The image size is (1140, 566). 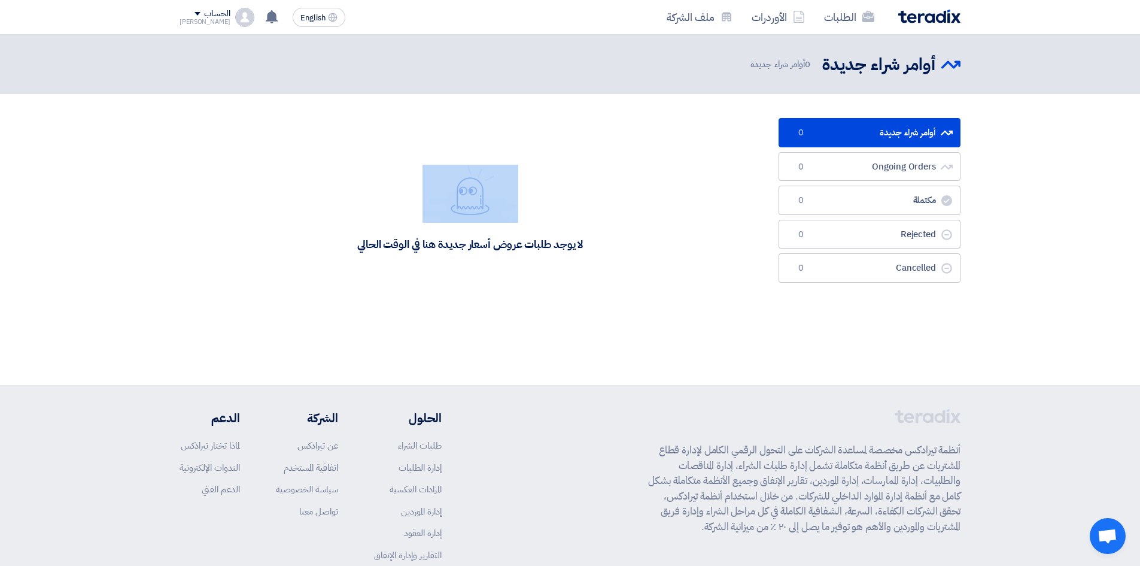 I want to click on div: Open chat, so click(x=1108, y=536).